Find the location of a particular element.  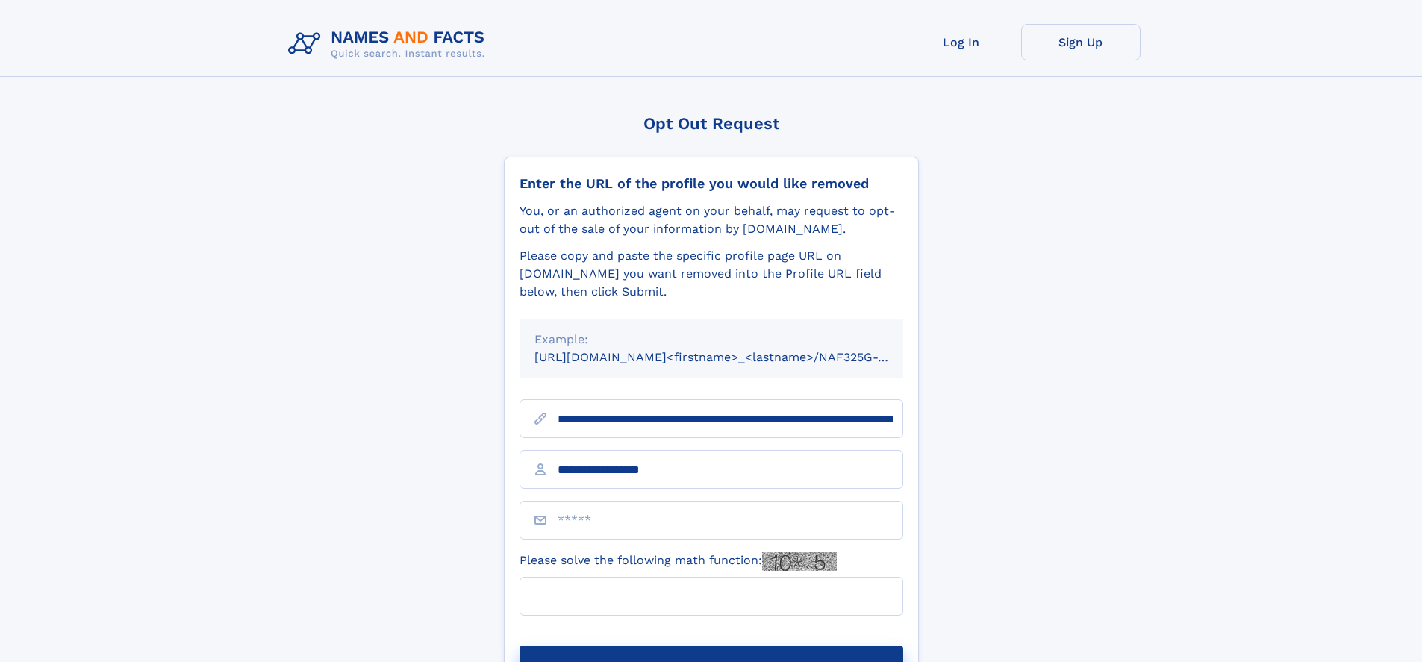

a: Log In is located at coordinates (961, 42).